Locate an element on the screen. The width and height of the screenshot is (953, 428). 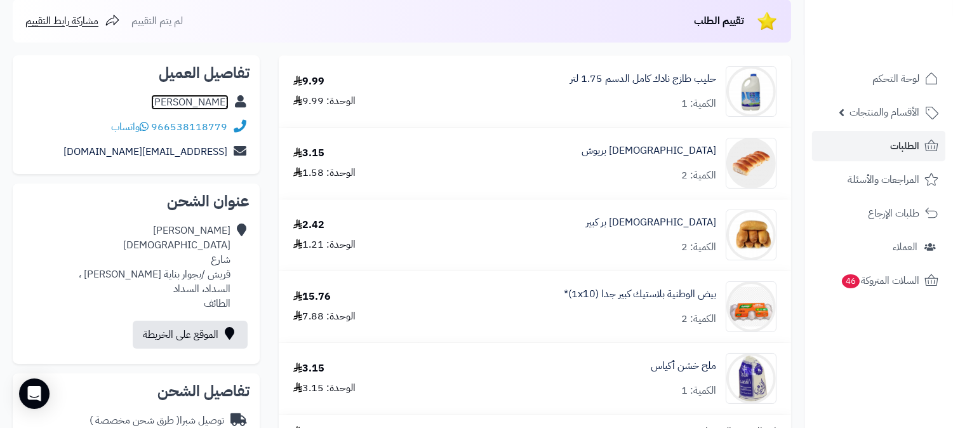
span: المراجعات والأسئلة is located at coordinates (883, 180).